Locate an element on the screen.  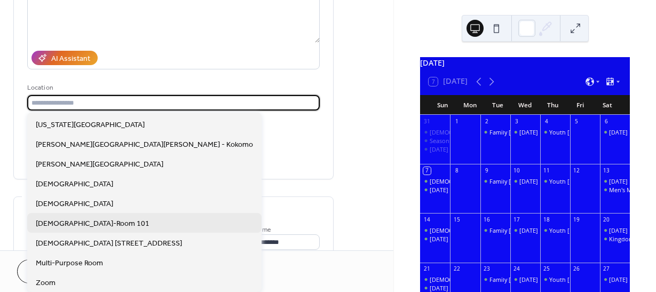
div: 5 is located at coordinates (576, 122).